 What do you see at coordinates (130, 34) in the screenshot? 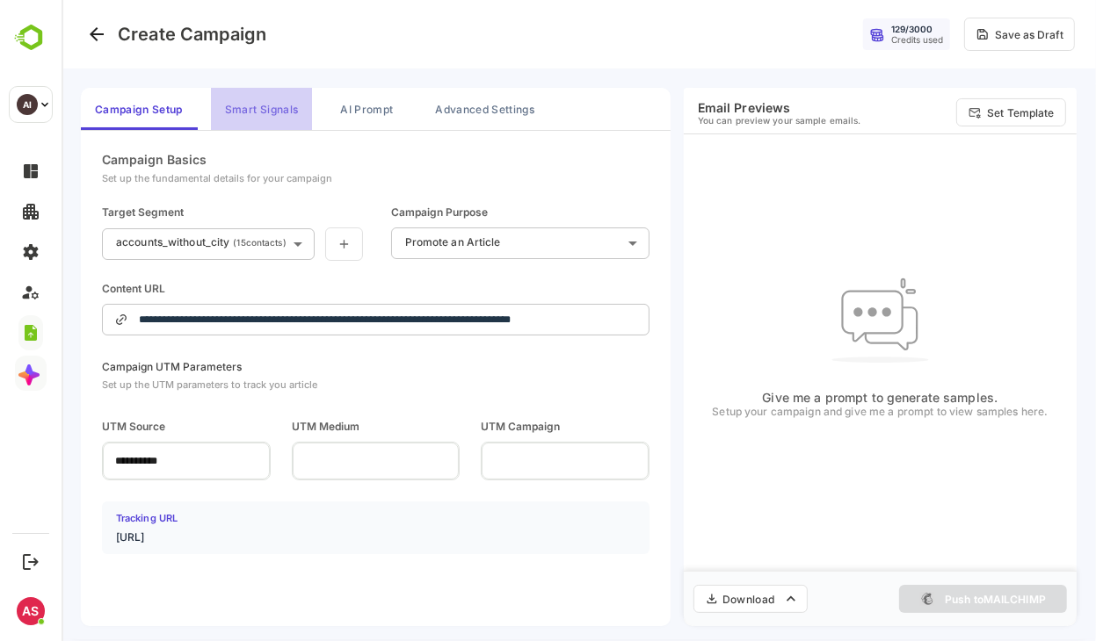
I see `h4: Create Campaign` at bounding box center [130, 34].